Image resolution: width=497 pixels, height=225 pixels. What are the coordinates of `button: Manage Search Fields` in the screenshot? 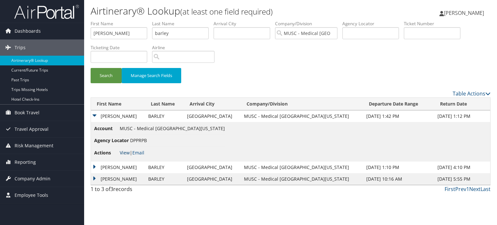 It's located at (152, 75).